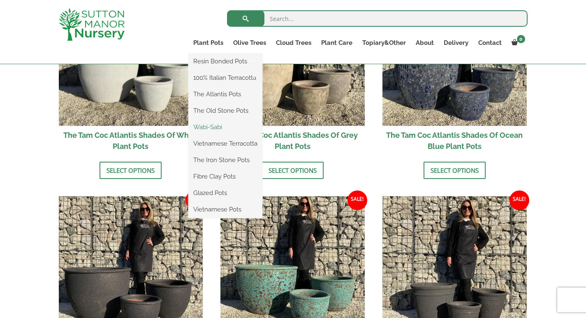 The image size is (586, 318). I want to click on a: Vietnamese Pots, so click(225, 209).